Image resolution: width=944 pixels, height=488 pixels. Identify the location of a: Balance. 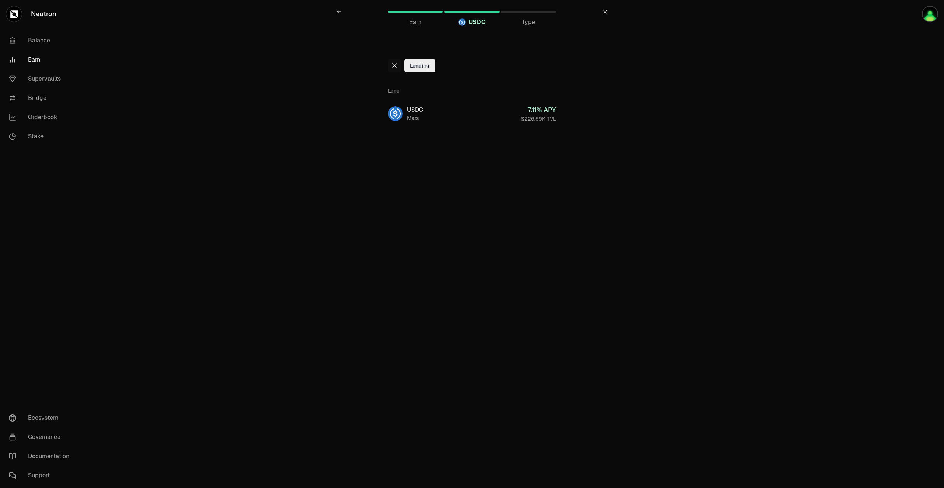
(41, 41).